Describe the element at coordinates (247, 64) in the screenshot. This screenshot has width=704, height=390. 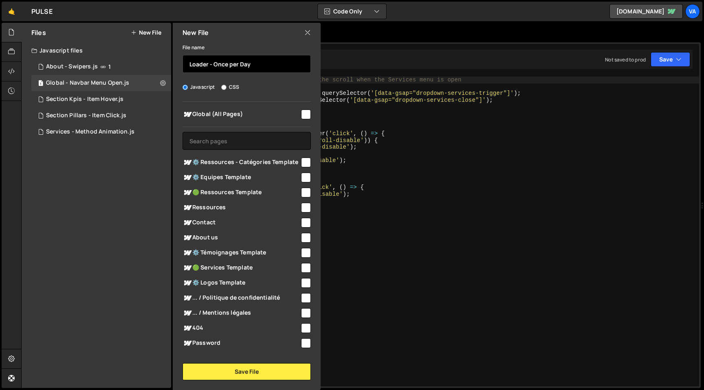
I see `input: Name` at that location.